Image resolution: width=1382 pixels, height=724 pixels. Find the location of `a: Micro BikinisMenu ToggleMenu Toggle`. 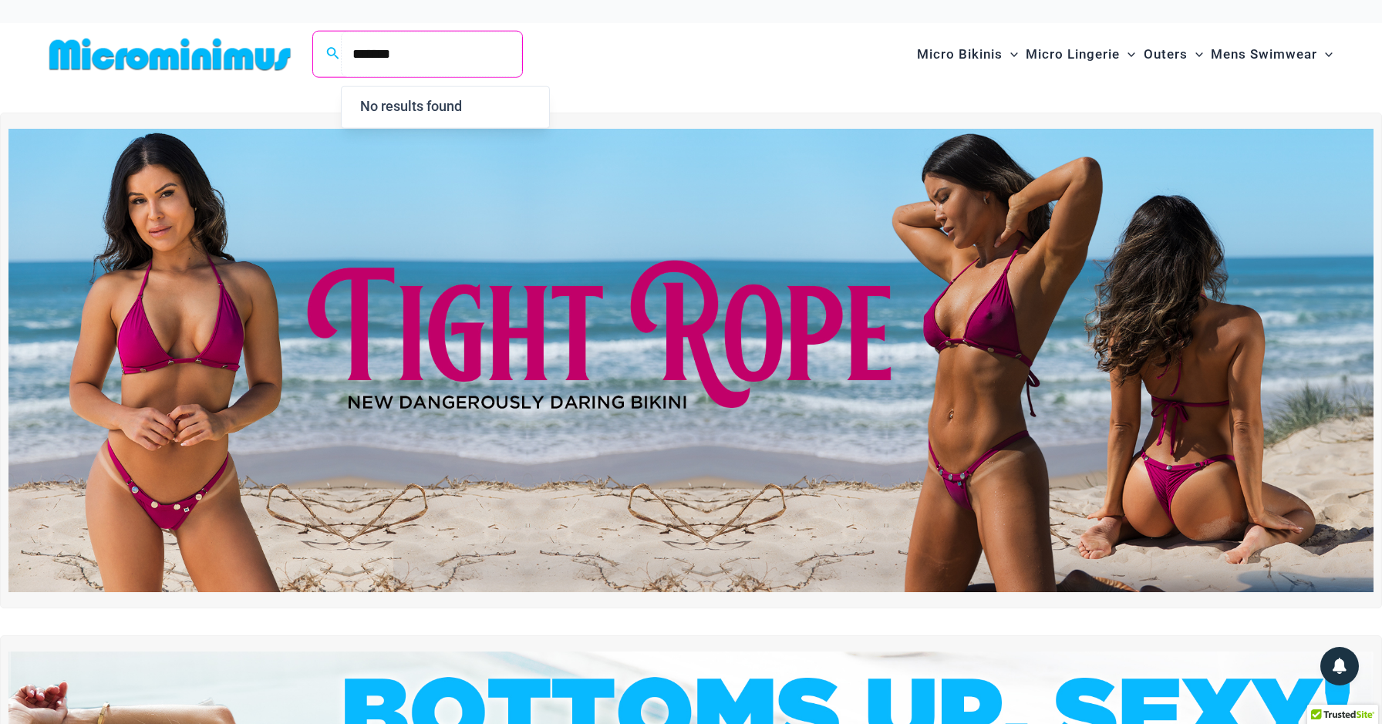

a: Micro BikinisMenu ToggleMenu Toggle is located at coordinates (967, 54).